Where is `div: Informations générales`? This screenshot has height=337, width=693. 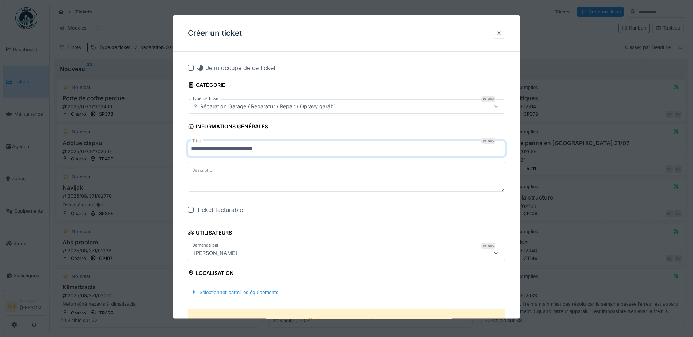 div: Informations générales is located at coordinates (228, 127).